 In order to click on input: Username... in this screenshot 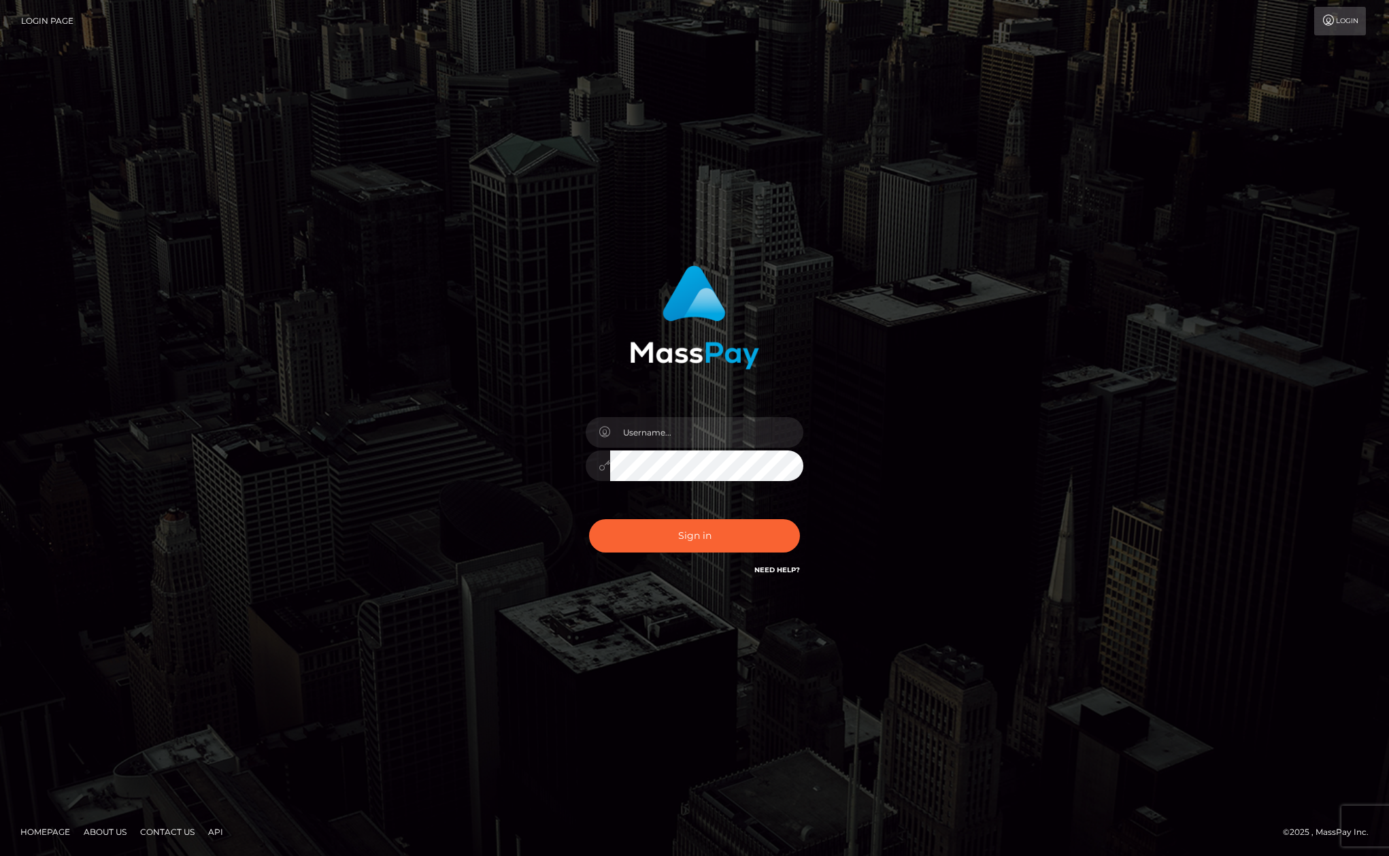, I will do `click(707, 432)`.